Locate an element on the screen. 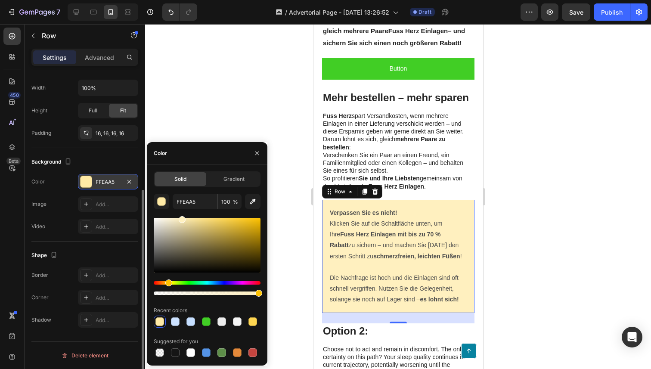 Image resolution: width=651 pixels, height=369 pixels. div: Undo/Redo is located at coordinates (179, 12).